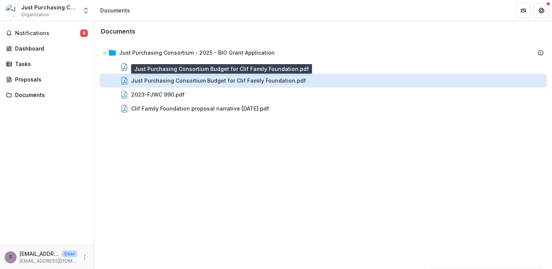 The width and height of the screenshot is (552, 269). I want to click on button: More, so click(85, 257).